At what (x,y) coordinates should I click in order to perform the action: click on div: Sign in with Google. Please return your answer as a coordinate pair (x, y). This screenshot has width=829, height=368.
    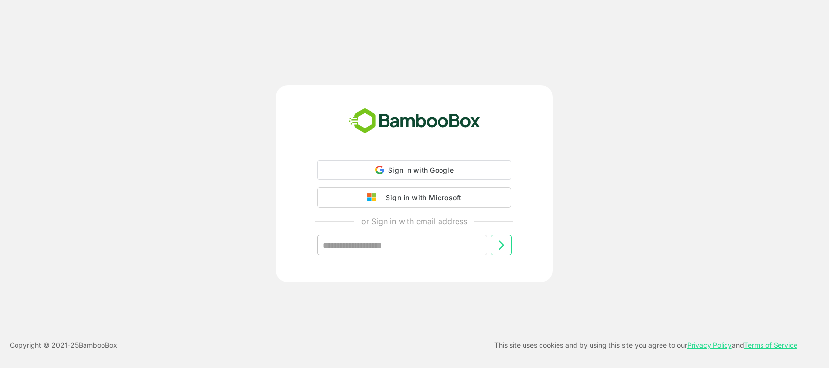
    Looking at the image, I should click on (414, 170).